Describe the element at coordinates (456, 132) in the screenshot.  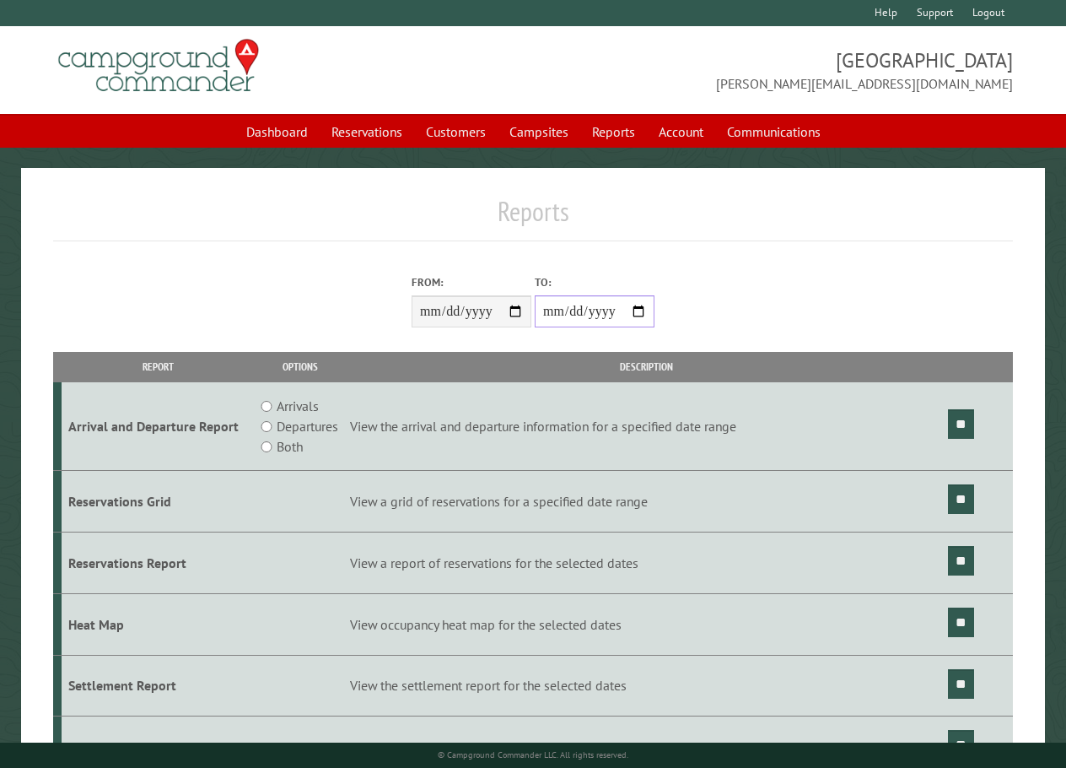
I see `a: Customers` at that location.